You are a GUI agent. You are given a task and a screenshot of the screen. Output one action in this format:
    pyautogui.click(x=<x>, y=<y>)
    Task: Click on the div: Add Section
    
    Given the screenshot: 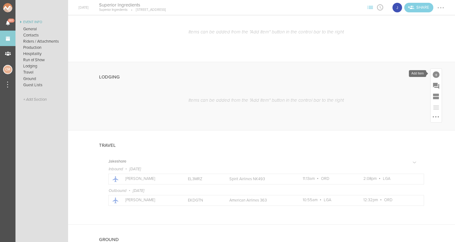 What is the action you would take?
    pyautogui.click(x=436, y=97)
    